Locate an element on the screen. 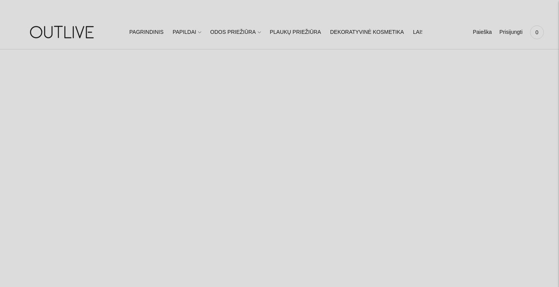  a: PLAUKŲ PRIEŽIŪRA is located at coordinates (295, 32).